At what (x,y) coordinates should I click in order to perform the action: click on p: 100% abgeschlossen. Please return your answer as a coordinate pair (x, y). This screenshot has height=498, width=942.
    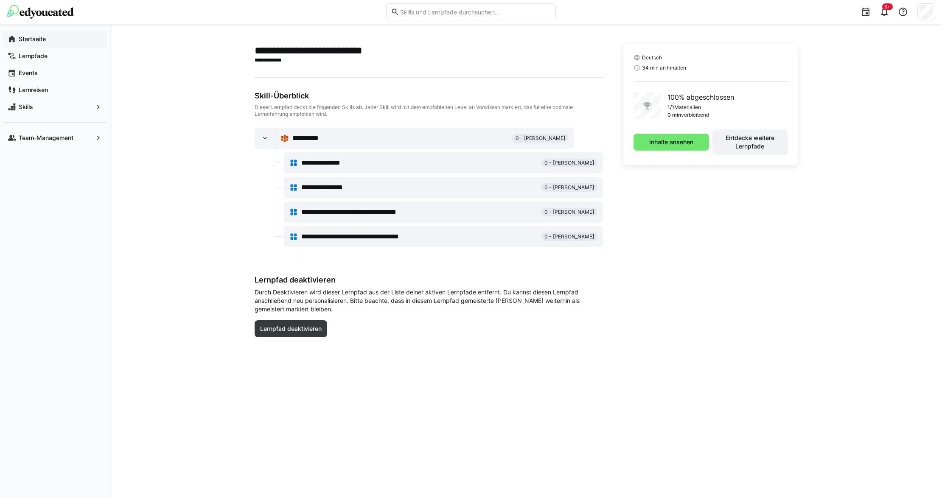
    Looking at the image, I should click on (701, 97).